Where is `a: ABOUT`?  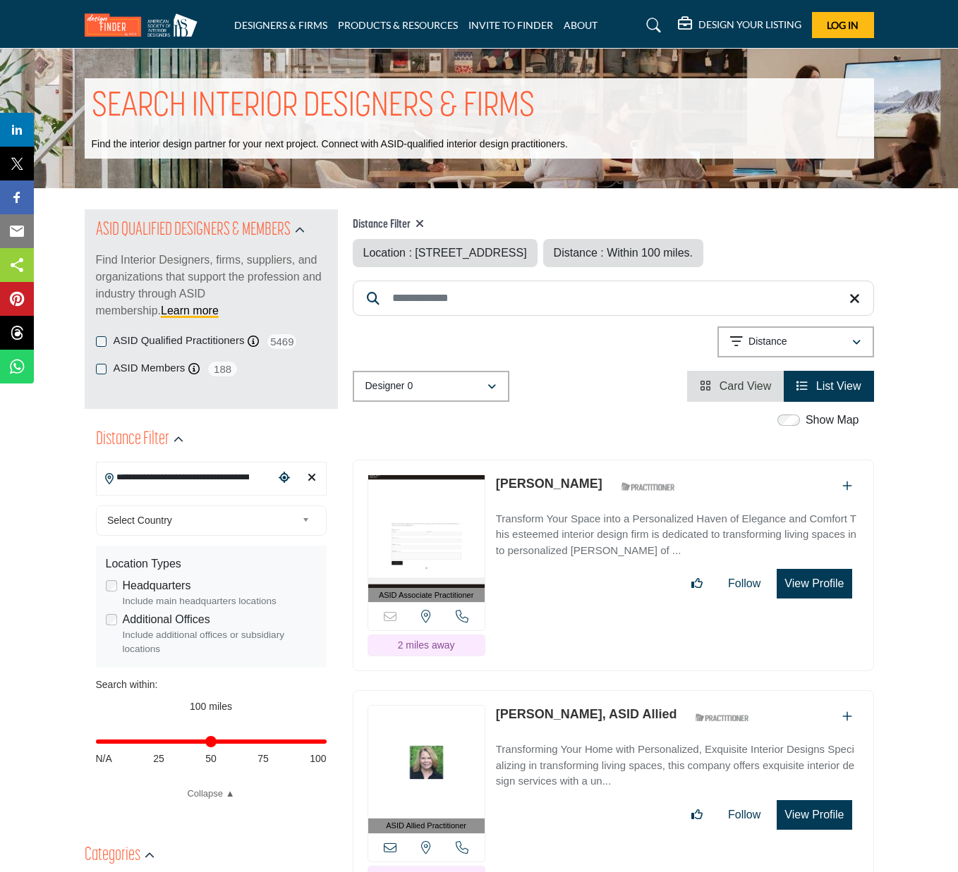
a: ABOUT is located at coordinates (580, 25).